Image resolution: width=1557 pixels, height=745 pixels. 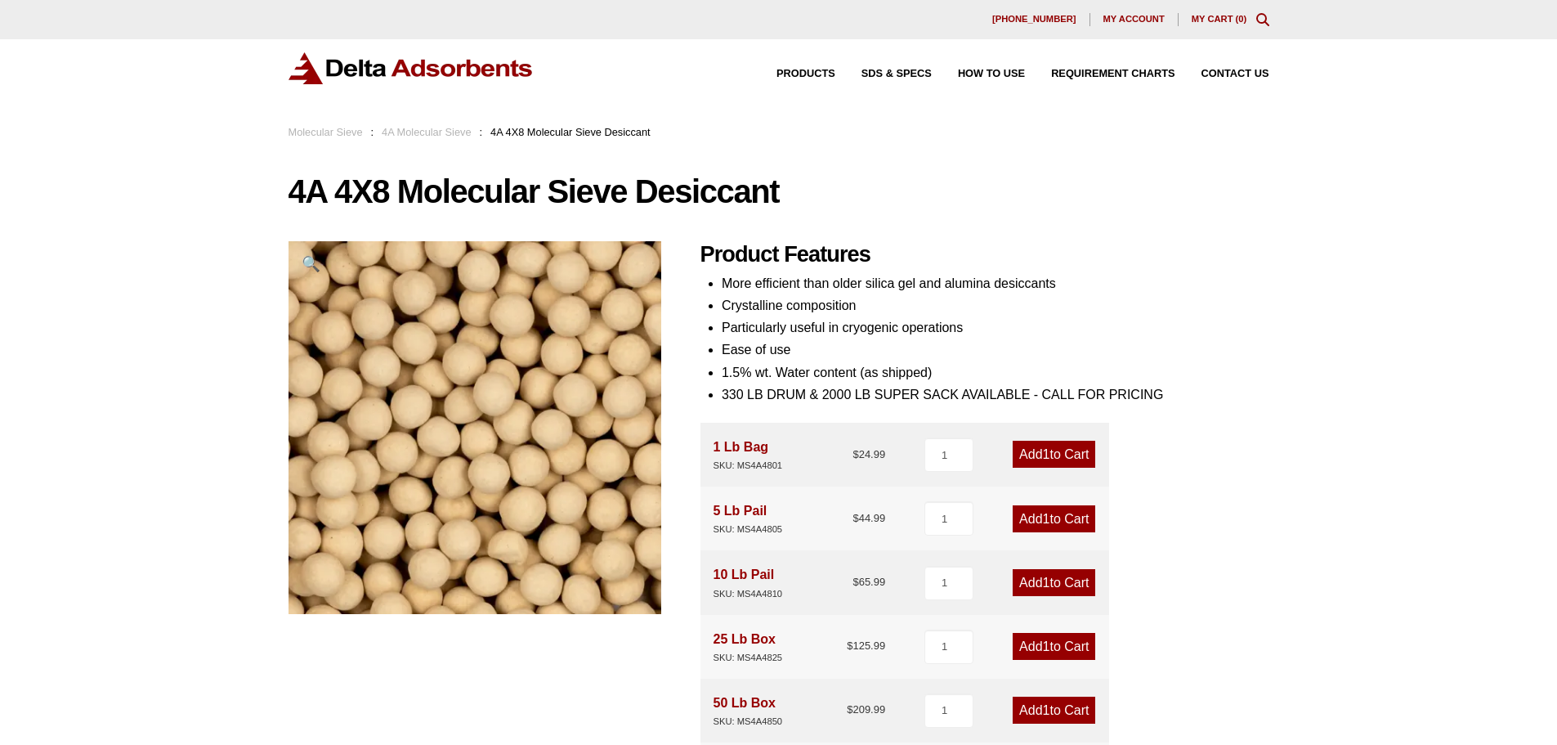 What do you see at coordinates (996, 349) in the screenshot?
I see `li: Ease of use` at bounding box center [996, 349].